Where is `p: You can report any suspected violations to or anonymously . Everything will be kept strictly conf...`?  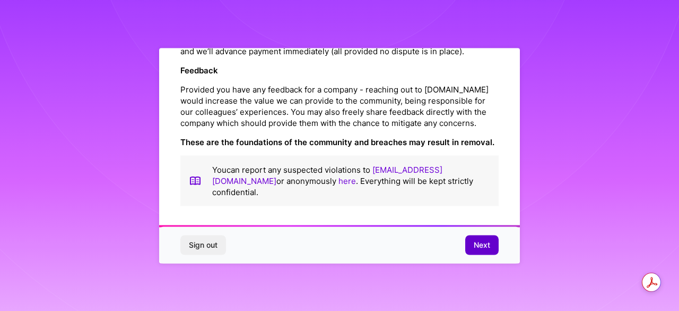 p: You can report any suspected violations to or anonymously . Everything will be kept strictly conf... is located at coordinates (351, 180).